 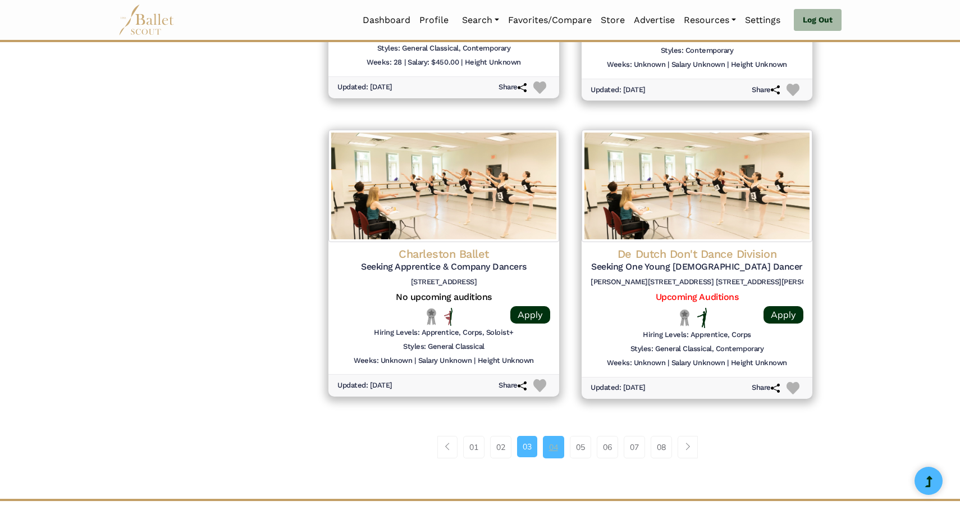 I want to click on h6: Styles: Contemporary, so click(x=697, y=51).